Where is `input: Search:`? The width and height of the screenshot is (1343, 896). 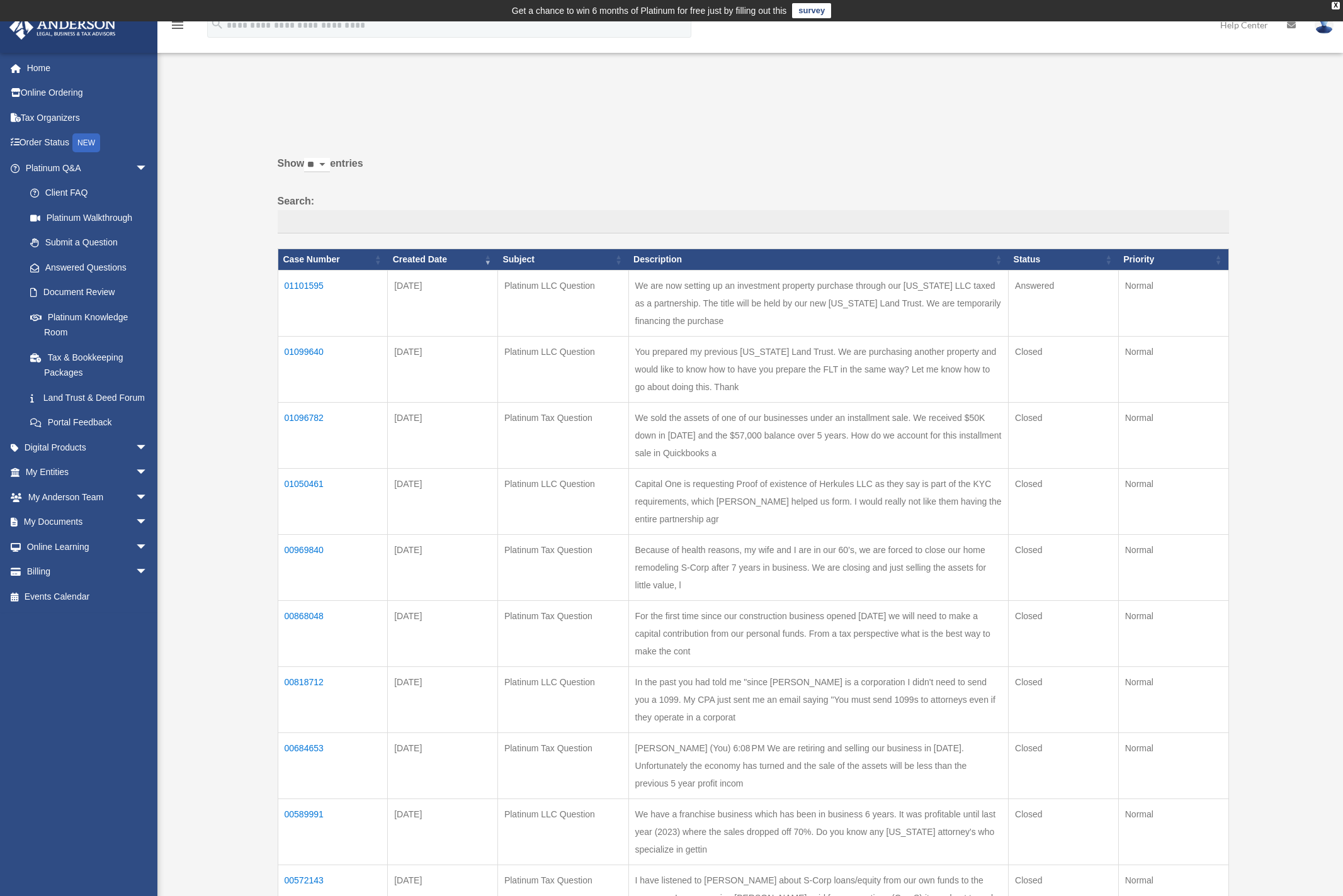 input: Search: is located at coordinates (753, 222).